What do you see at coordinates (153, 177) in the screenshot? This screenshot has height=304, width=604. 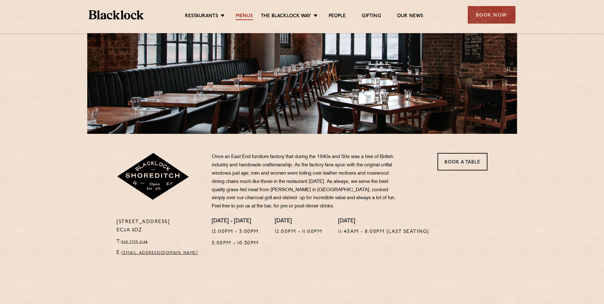 I see `img: Shoreditch-stamp-v2-default.svg` at bounding box center [153, 177].